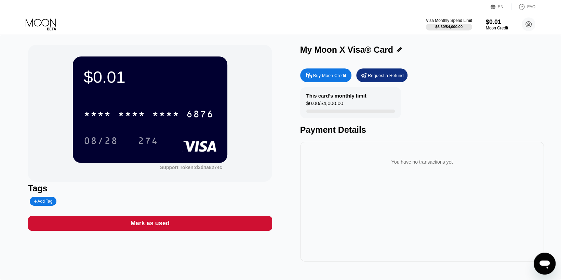 The height and width of the screenshot is (280, 561). I want to click on div: Support Token: d3d4a8274c, so click(191, 167).